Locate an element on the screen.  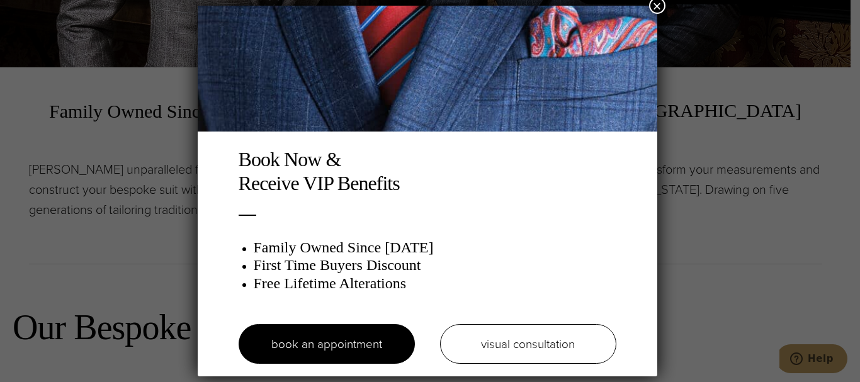
h3: First Time Buyers Discount is located at coordinates (435, 265).